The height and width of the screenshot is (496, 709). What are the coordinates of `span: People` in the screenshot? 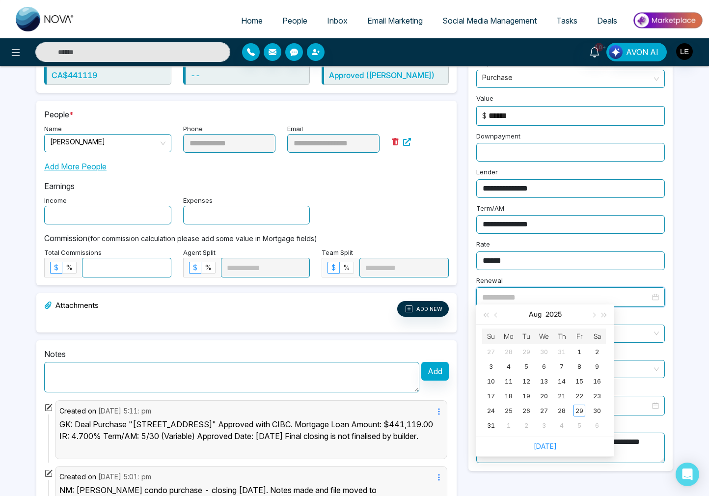 It's located at (295, 21).